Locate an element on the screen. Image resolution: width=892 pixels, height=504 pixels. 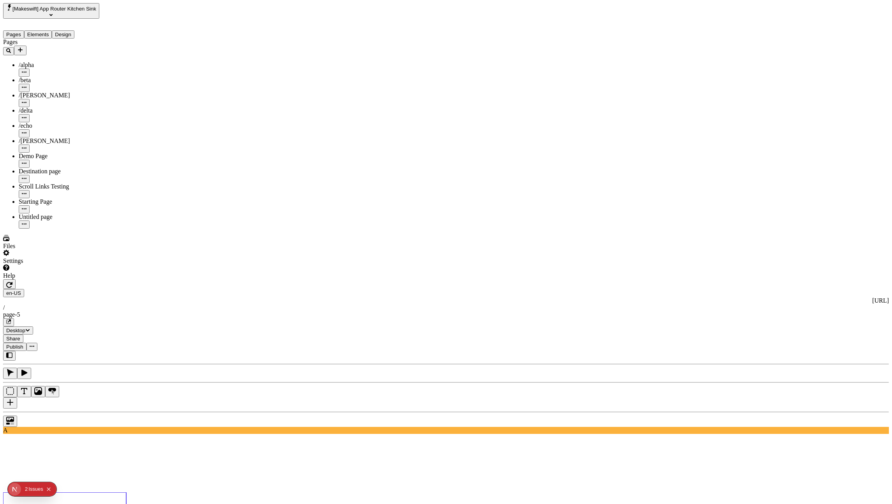
button: Publish is located at coordinates (15, 347).